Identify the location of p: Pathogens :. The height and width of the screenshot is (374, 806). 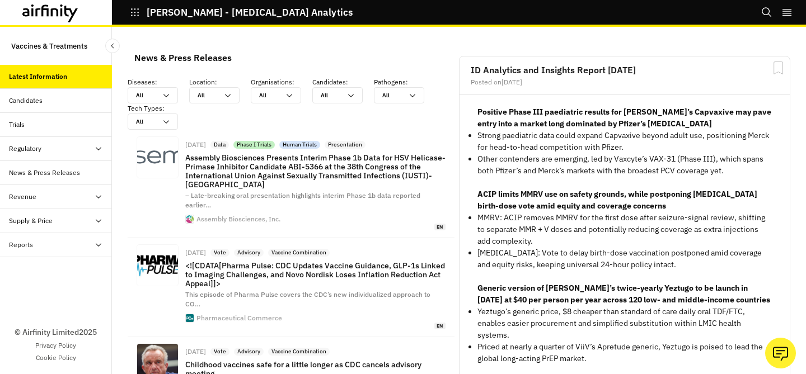
(405, 82).